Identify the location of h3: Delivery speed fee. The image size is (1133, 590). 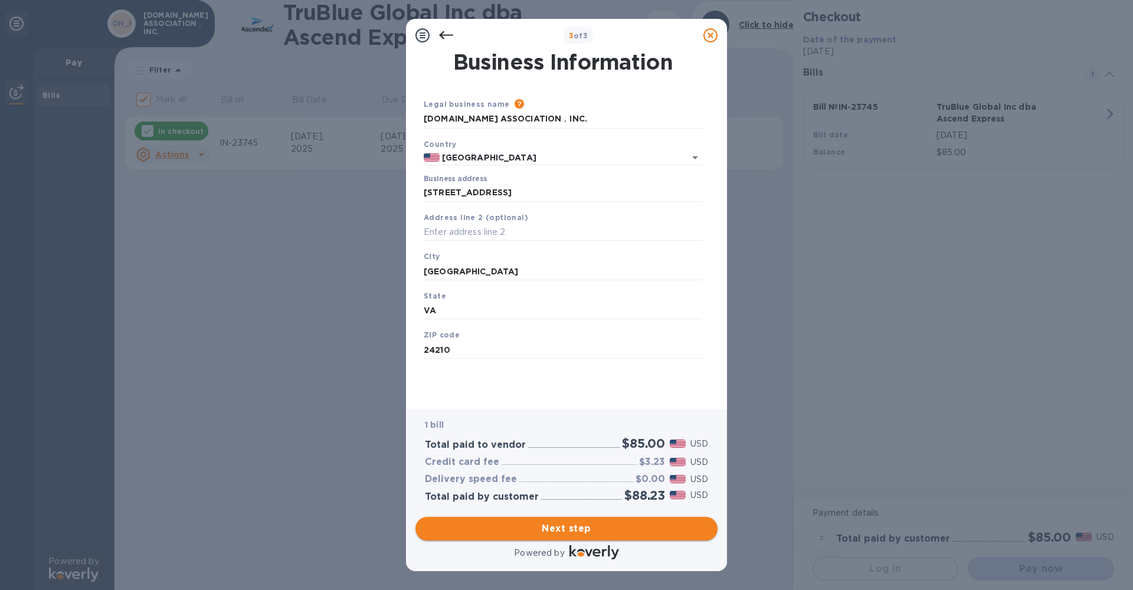
(471, 479).